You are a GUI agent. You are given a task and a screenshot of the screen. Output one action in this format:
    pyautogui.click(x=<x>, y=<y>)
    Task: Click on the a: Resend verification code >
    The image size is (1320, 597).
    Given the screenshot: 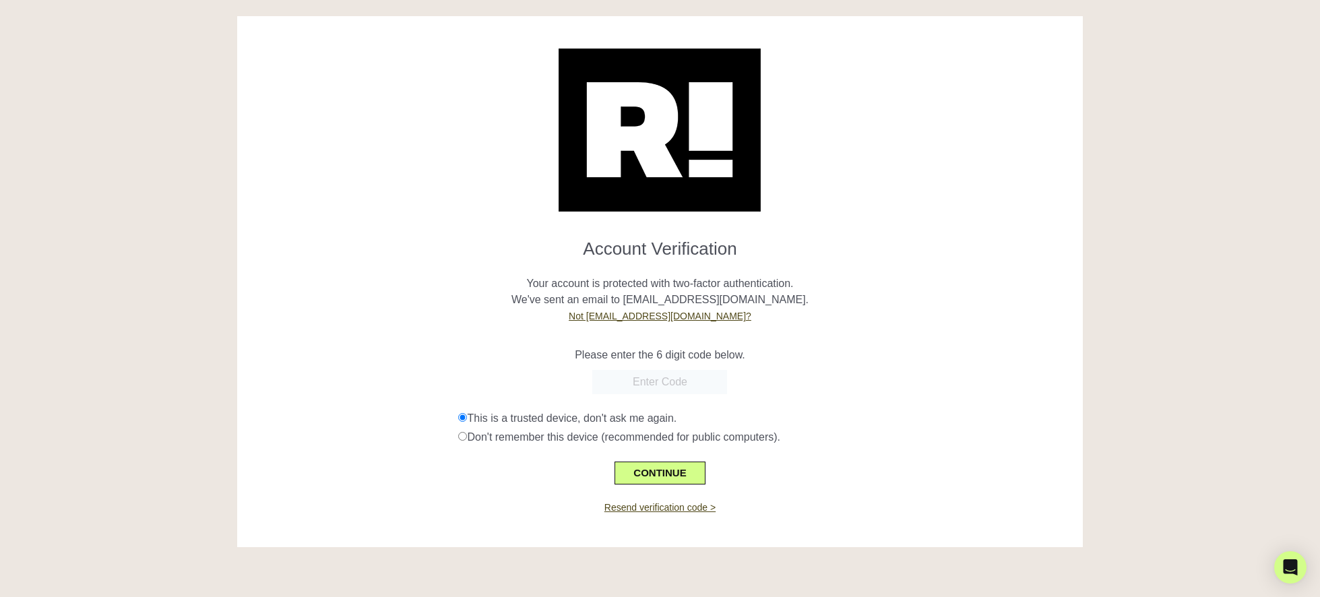 What is the action you would take?
    pyautogui.click(x=660, y=507)
    